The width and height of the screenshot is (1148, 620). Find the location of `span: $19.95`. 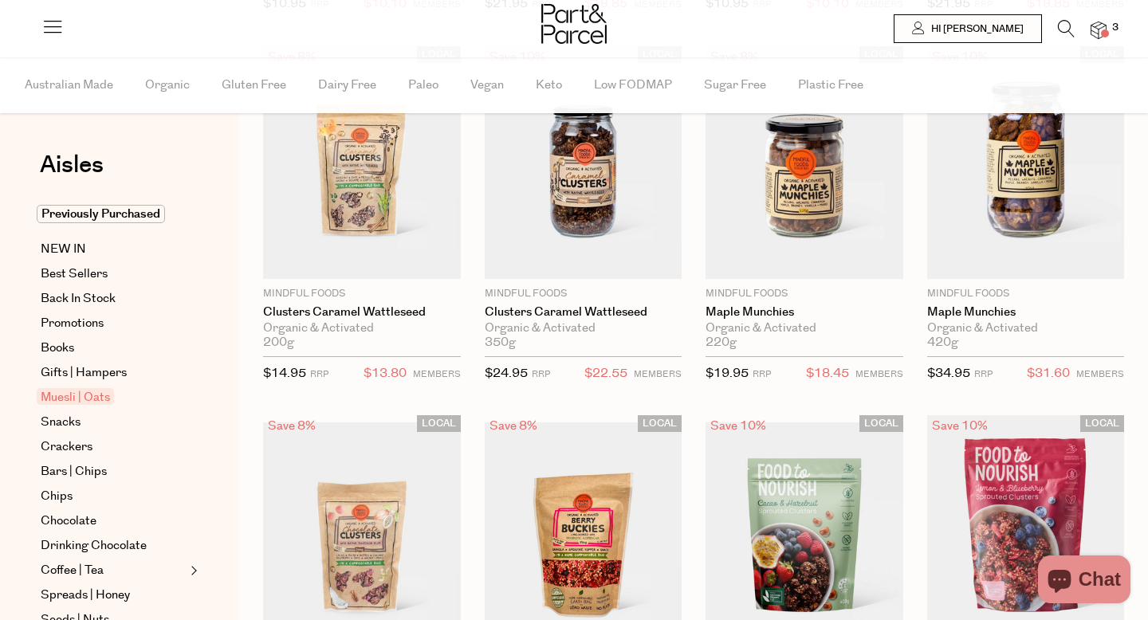

span: $19.95 is located at coordinates (727, 373).